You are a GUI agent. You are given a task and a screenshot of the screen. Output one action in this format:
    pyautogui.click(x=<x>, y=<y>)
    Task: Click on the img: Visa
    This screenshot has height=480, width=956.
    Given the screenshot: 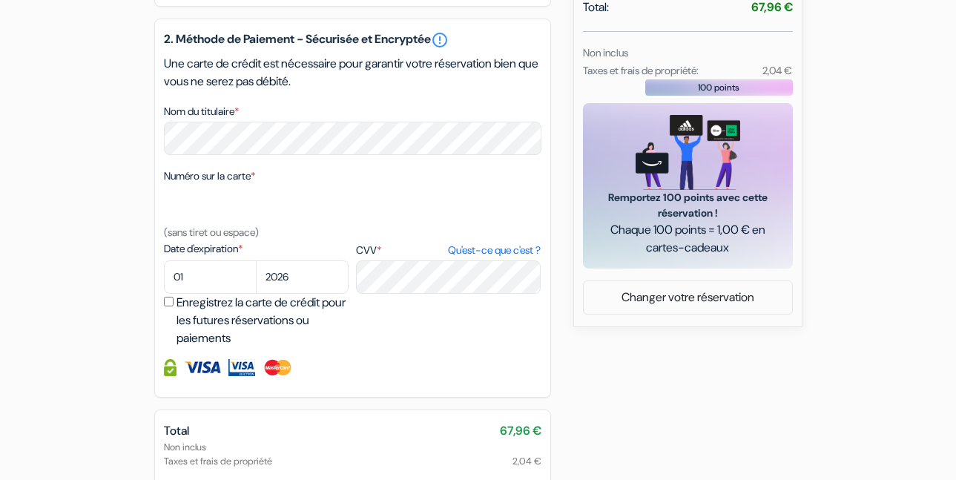 What is the action you would take?
    pyautogui.click(x=202, y=367)
    